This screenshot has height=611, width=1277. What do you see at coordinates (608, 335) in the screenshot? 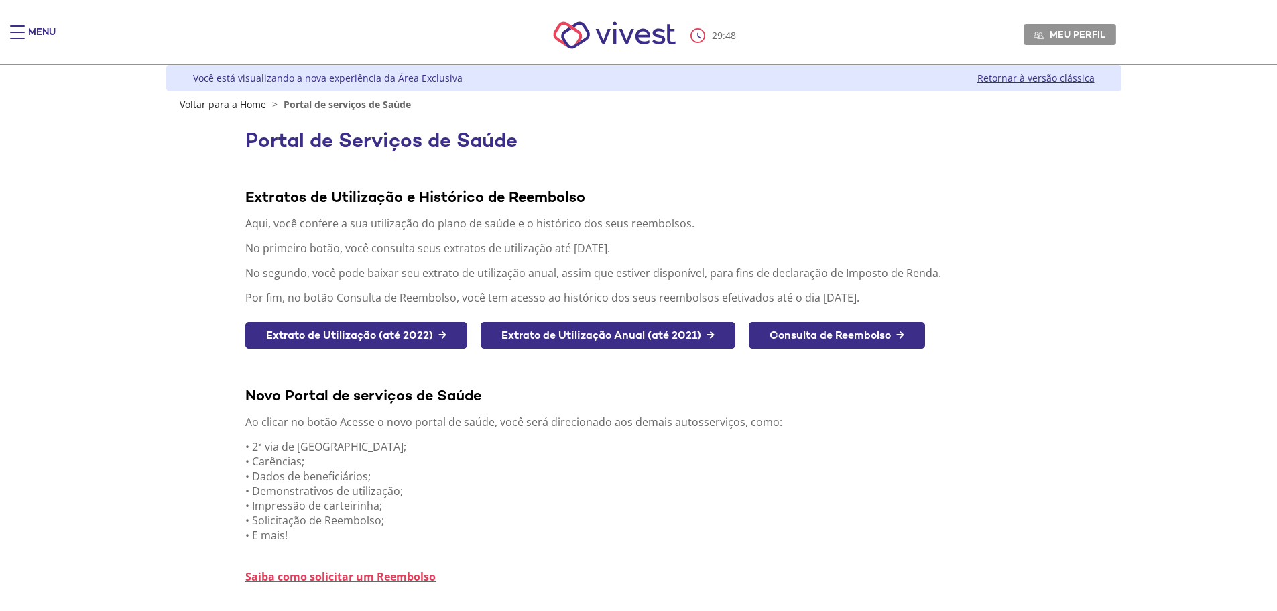
I see `a: Extrato de Utilização Anual (até 2021) →` at bounding box center [608, 335].